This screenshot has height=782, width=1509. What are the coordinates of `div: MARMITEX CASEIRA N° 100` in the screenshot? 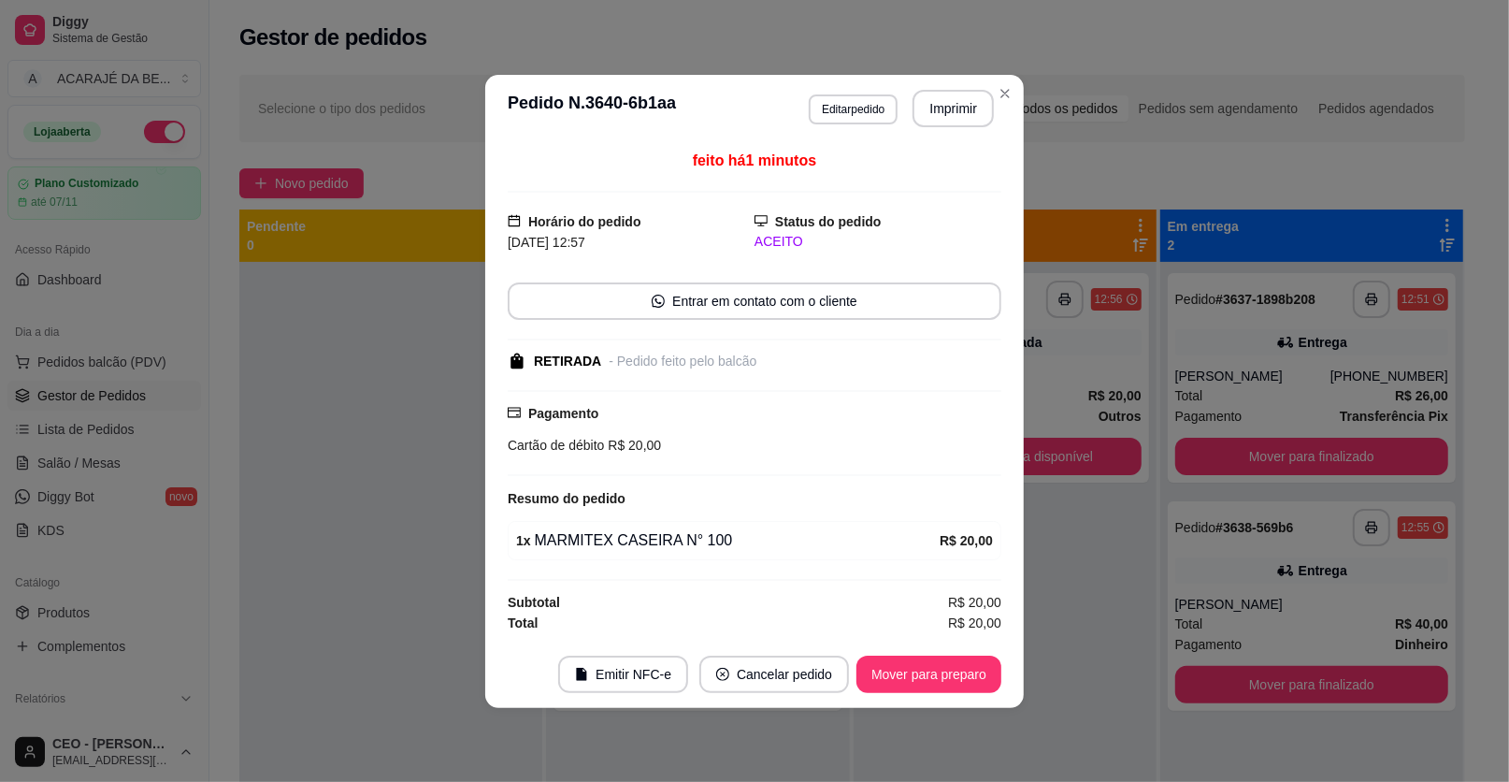 It's located at (728, 541).